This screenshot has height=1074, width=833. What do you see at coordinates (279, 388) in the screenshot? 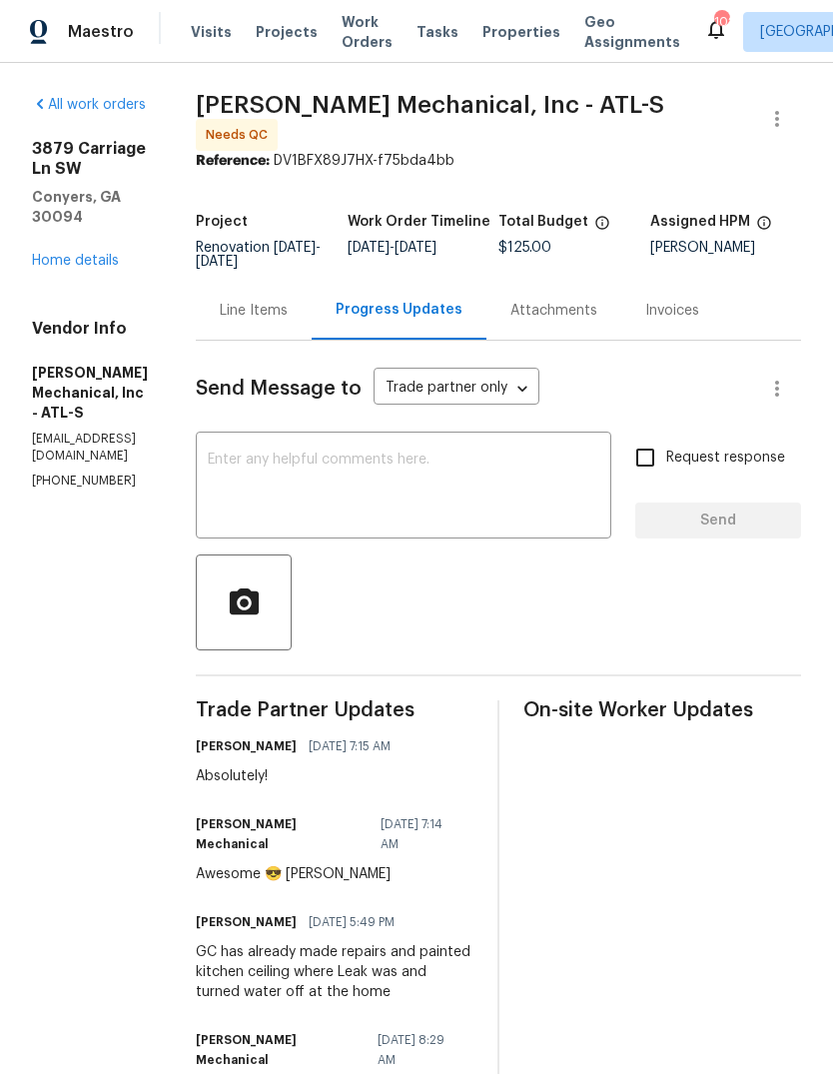
I see `span: Send Message to` at bounding box center [279, 388].